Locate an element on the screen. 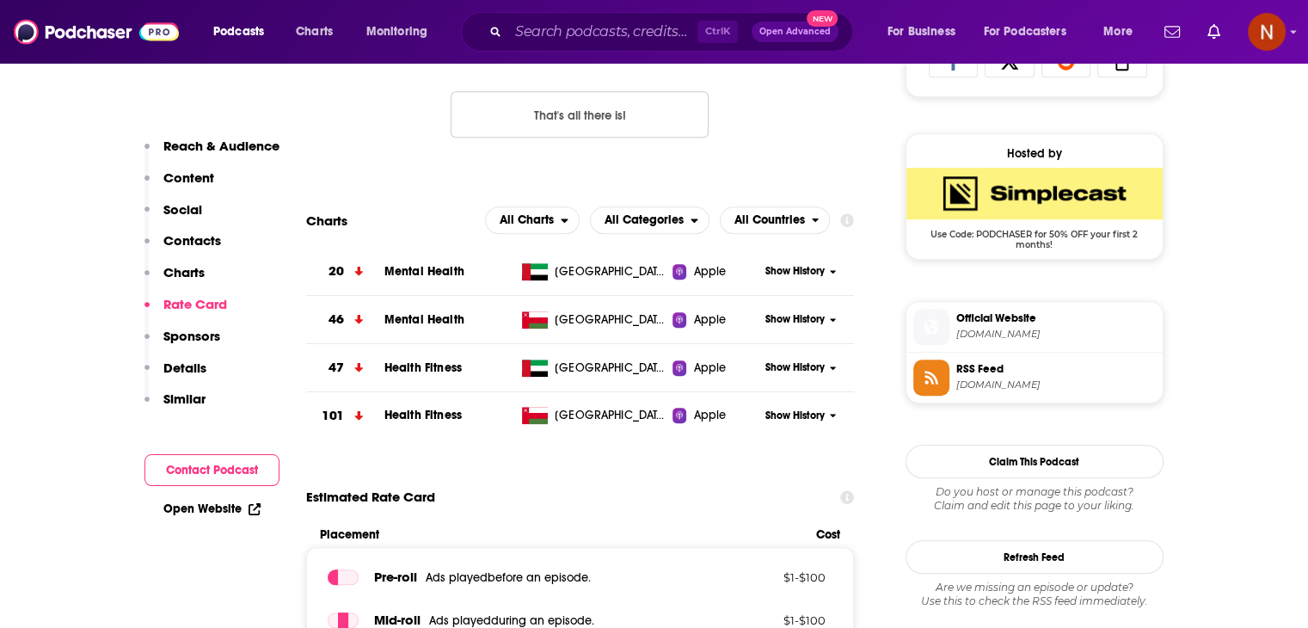  button: Refresh Feed is located at coordinates (1034, 556).